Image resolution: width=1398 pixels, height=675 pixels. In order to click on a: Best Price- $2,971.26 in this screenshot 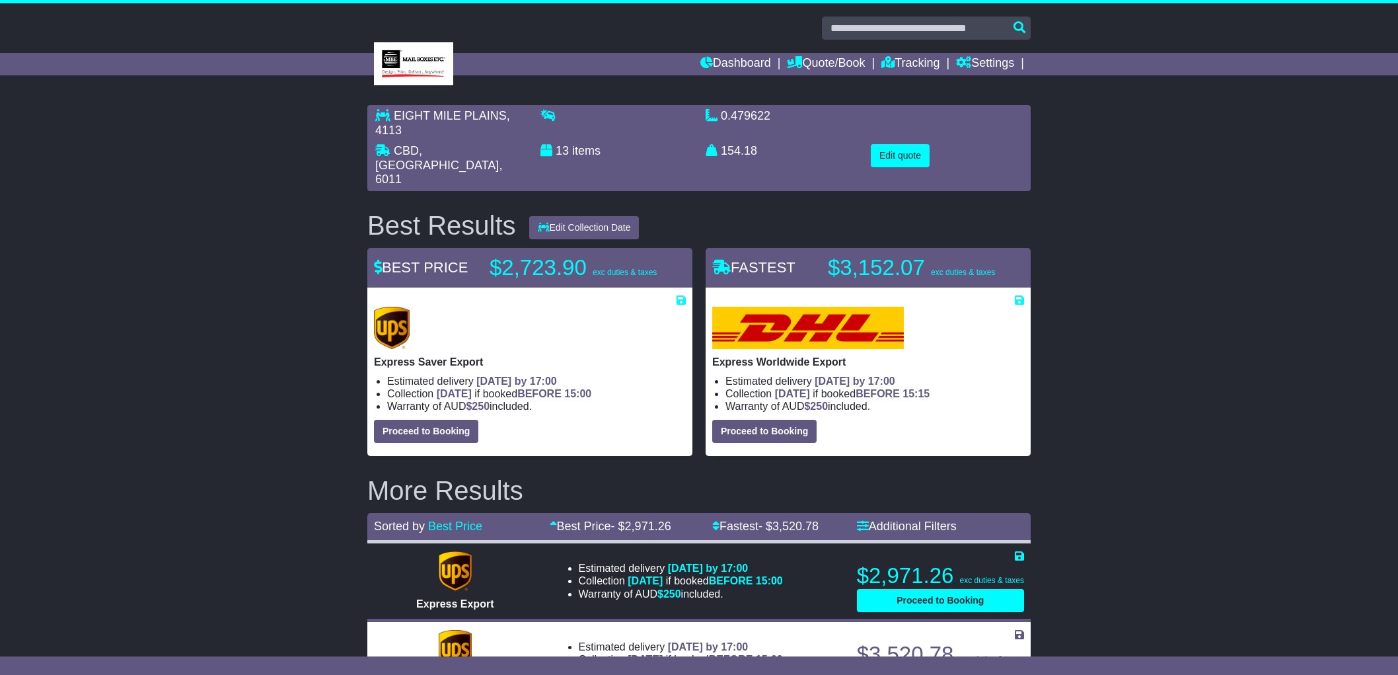, I will do `click(611, 526)`.